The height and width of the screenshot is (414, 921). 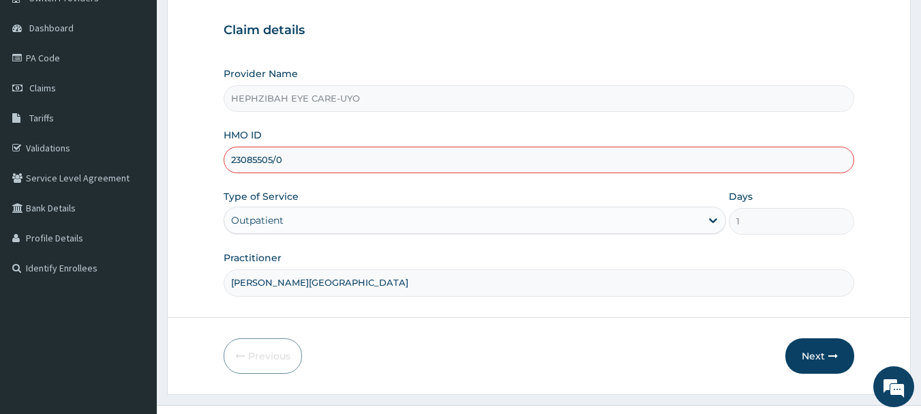 What do you see at coordinates (819, 356) in the screenshot?
I see `button: Next` at bounding box center [819, 356].